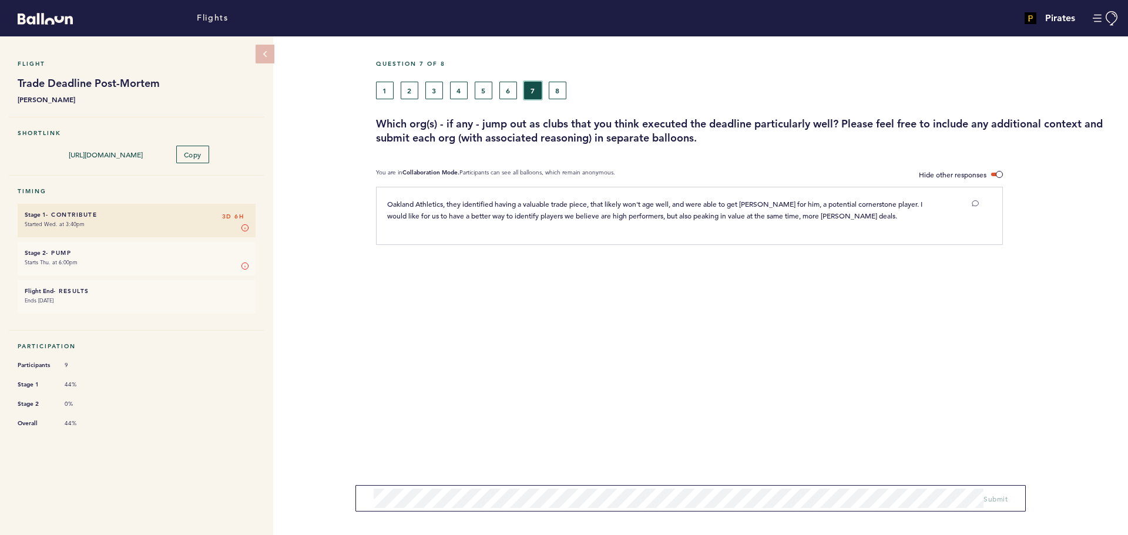 The height and width of the screenshot is (535, 1128). Describe the element at coordinates (193, 155) in the screenshot. I see `button: Copy` at that location.